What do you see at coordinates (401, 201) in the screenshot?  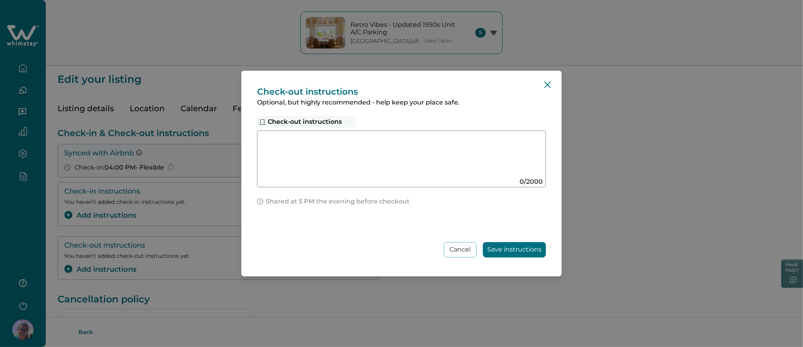 I see `div: Shared at 5 PM the evening before checkout` at bounding box center [401, 201].